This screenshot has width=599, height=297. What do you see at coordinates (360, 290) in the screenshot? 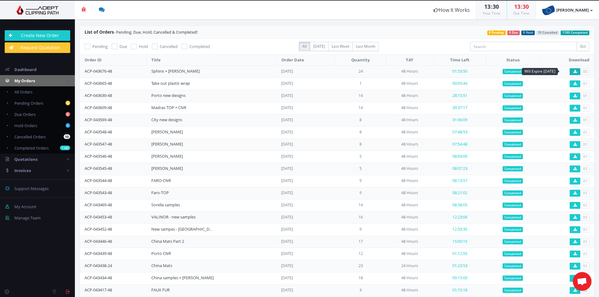
I see `td: 3` at bounding box center [360, 290].